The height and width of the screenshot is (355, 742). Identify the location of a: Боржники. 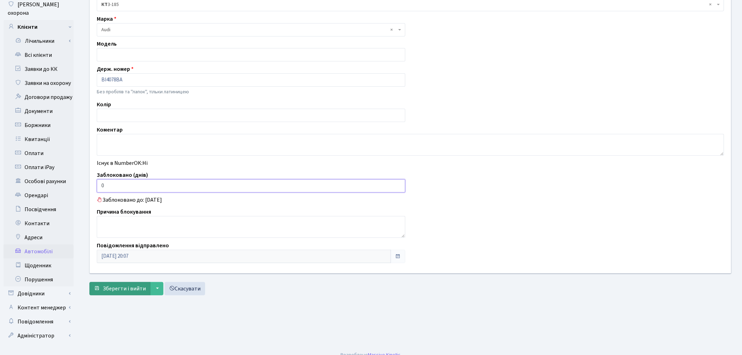
(39, 125).